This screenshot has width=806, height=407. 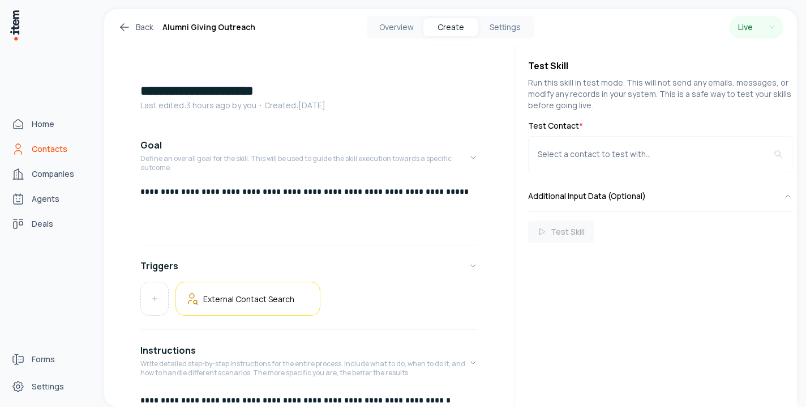 I want to click on span: Home, so click(x=43, y=124).